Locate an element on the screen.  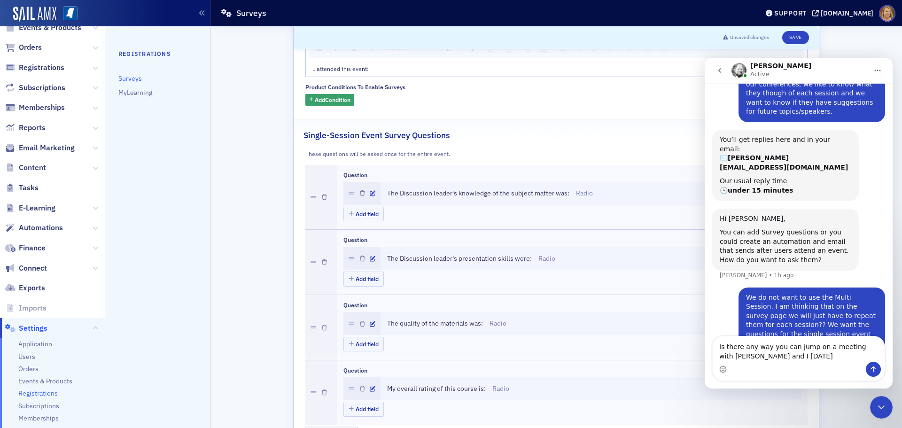
span: The Discussion leader's knowledge of the subject matter was: is located at coordinates (478, 193).